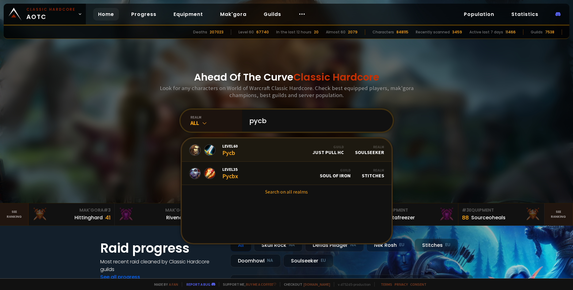 The height and width of the screenshot is (290, 573). I want to click on div: Almost 60, so click(336, 32).